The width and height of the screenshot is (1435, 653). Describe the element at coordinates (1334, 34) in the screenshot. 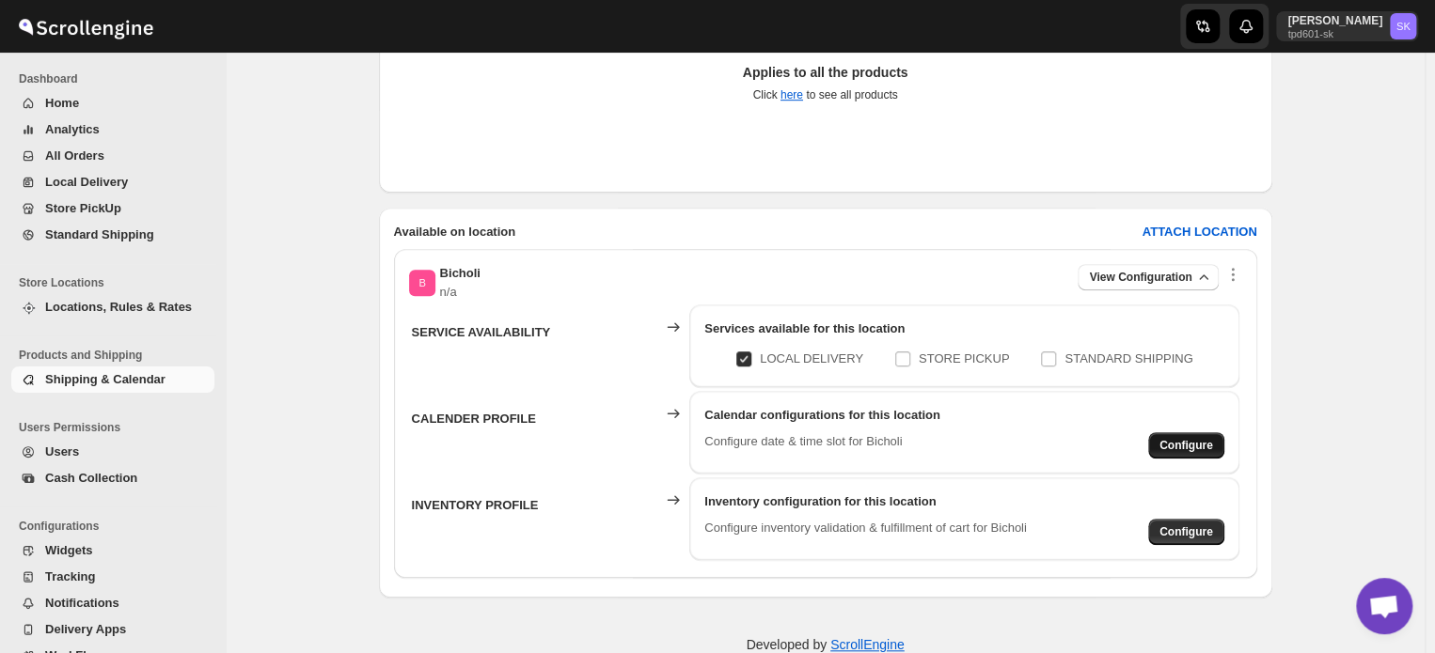

I see `p: tpd601-sk` at that location.